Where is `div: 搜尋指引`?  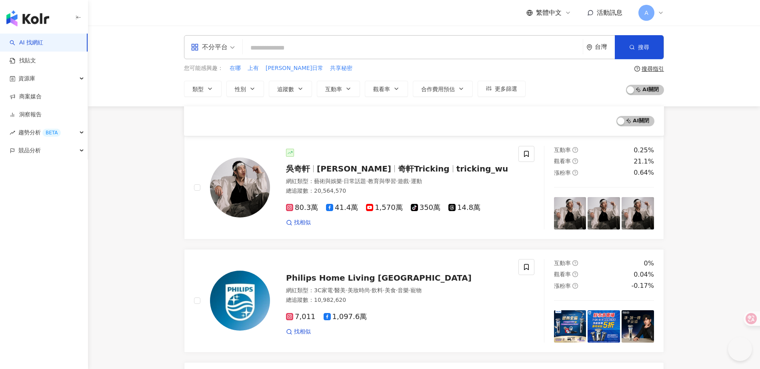
div: 搜尋指引 is located at coordinates (653, 69).